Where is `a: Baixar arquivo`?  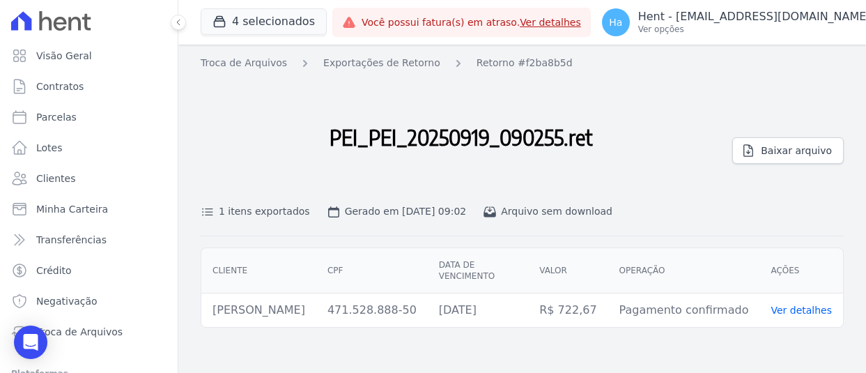 a: Baixar arquivo is located at coordinates (788, 151).